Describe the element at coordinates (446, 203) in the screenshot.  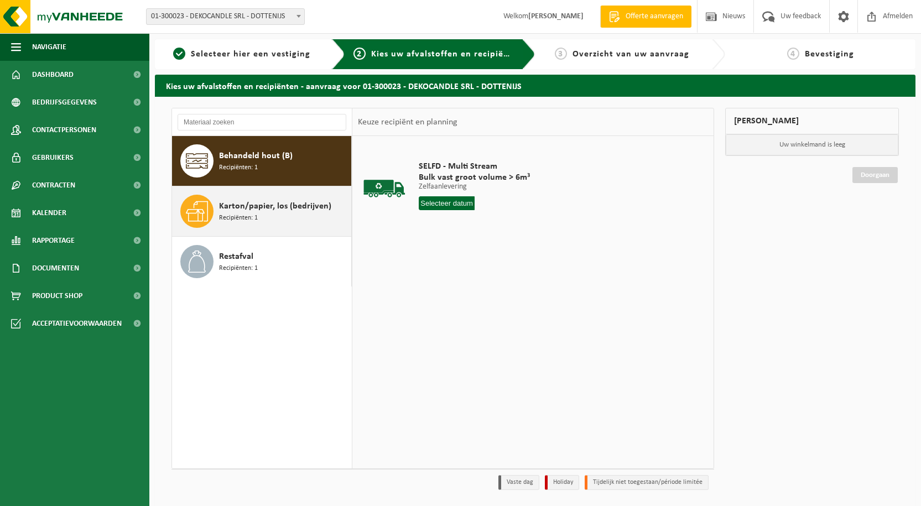
I see `input: Selecteer datum` at that location.